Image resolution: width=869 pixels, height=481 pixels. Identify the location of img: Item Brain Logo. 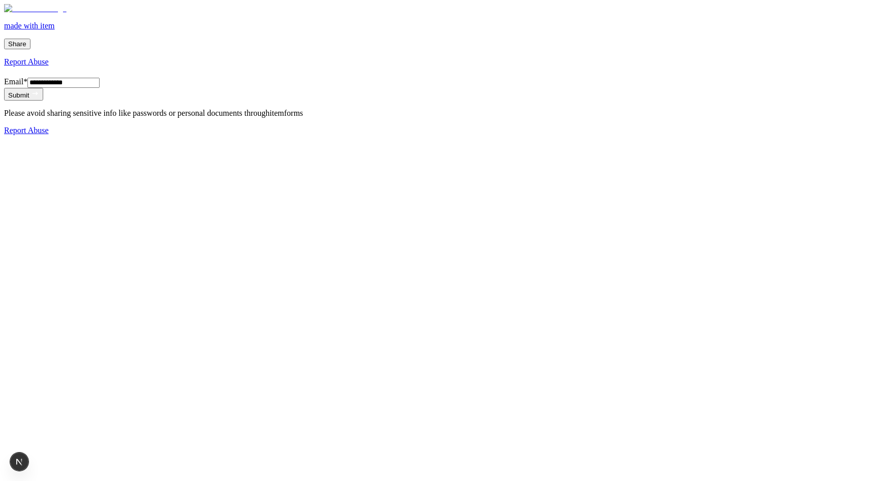
(35, 9).